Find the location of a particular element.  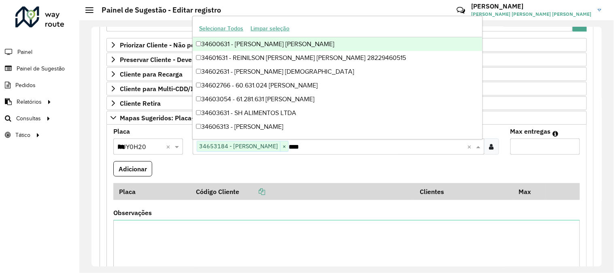

a: Mapas Sugeridos: Placa-Cliente is located at coordinates (347, 118).